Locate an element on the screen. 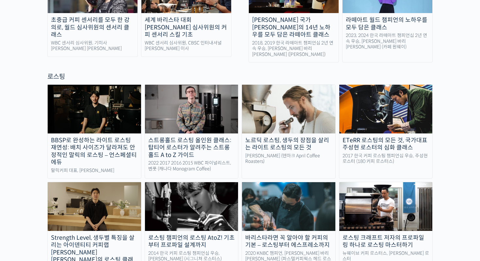 The image size is (480, 261). div: 라떼아트 월드 챔피언의 노하우를 모두 담은 클래스 is located at coordinates (388, 24).